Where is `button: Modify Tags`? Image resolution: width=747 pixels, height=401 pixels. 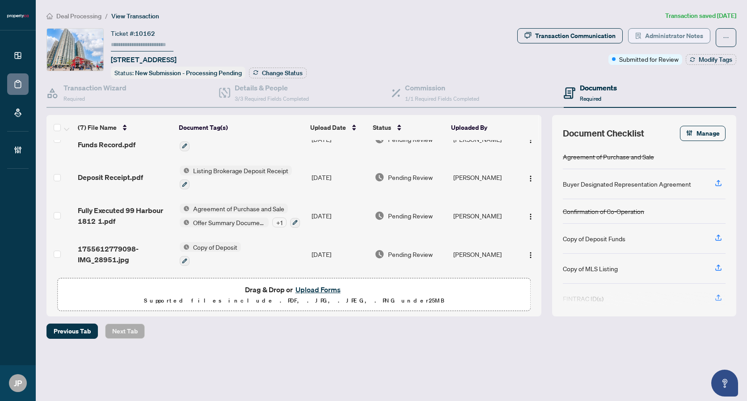 button: Modify Tags is located at coordinates (711, 59).